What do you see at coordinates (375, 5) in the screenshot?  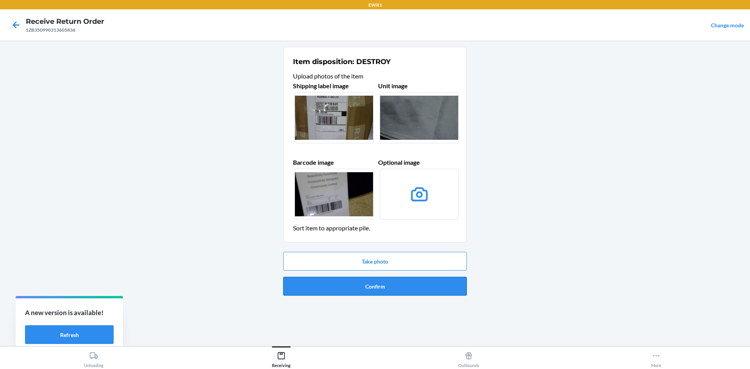 I see `p: EWR1` at bounding box center [375, 5].